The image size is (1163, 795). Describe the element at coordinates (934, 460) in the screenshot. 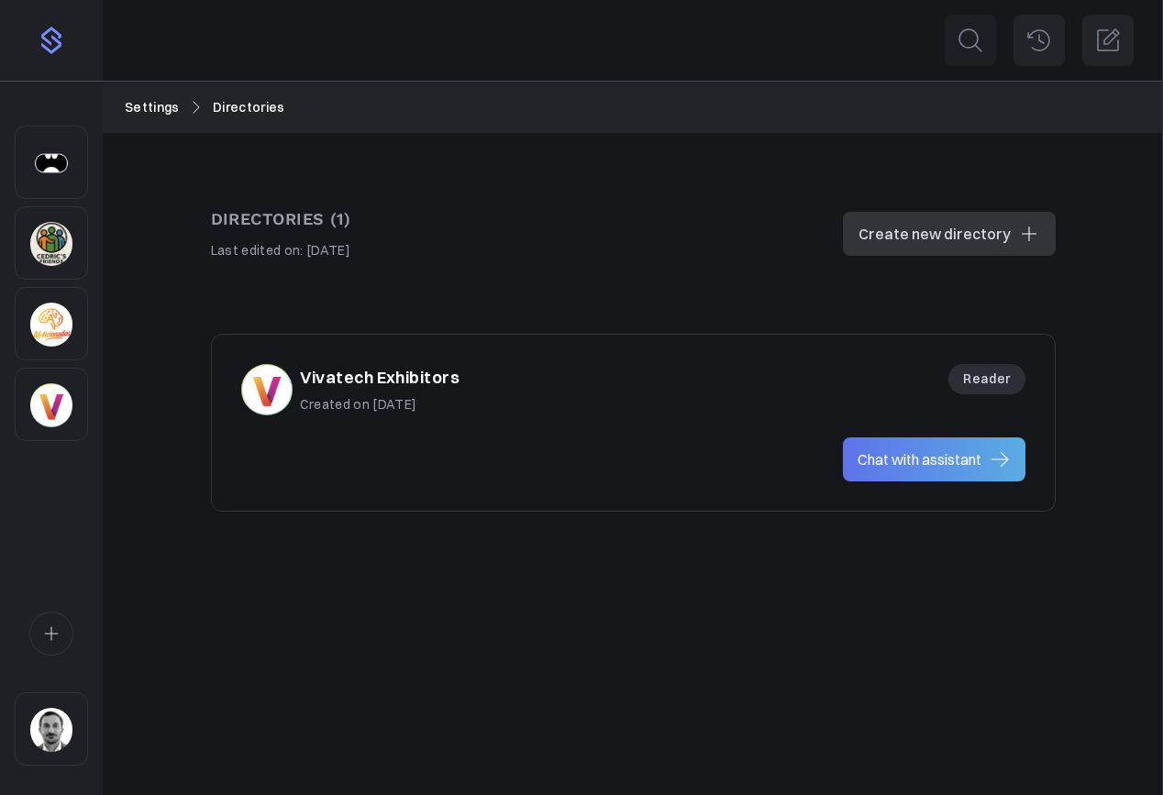

I see `button: Chat with assistant` at that location.